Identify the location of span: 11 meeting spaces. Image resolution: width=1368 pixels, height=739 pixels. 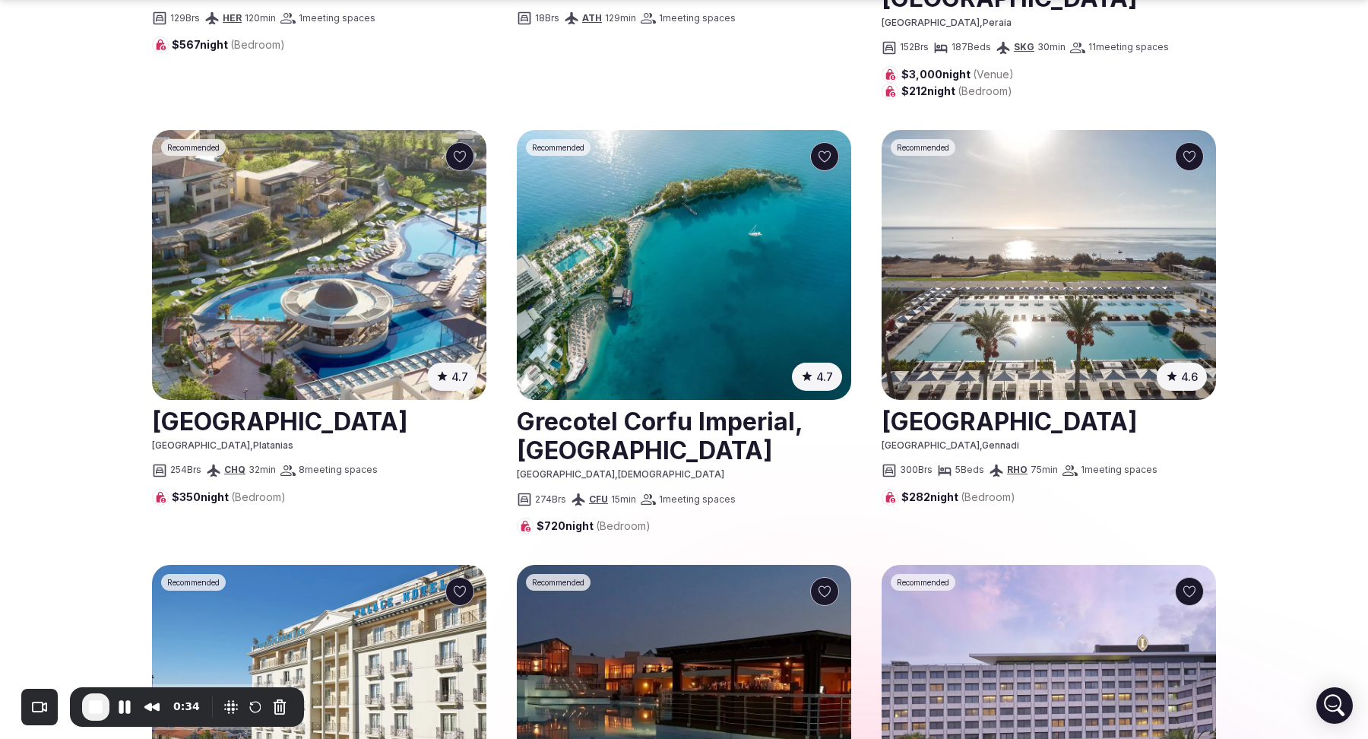
(1128, 47).